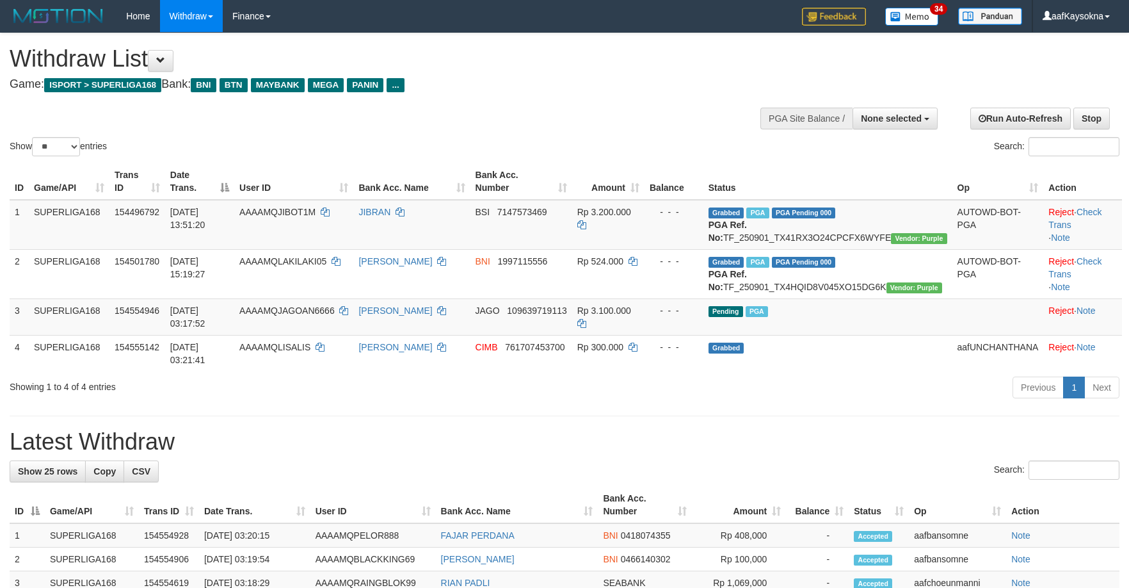 The image size is (1129, 588). Describe the element at coordinates (200, 181) in the screenshot. I see `th: Date Trans.: activate to sort column descending` at that location.